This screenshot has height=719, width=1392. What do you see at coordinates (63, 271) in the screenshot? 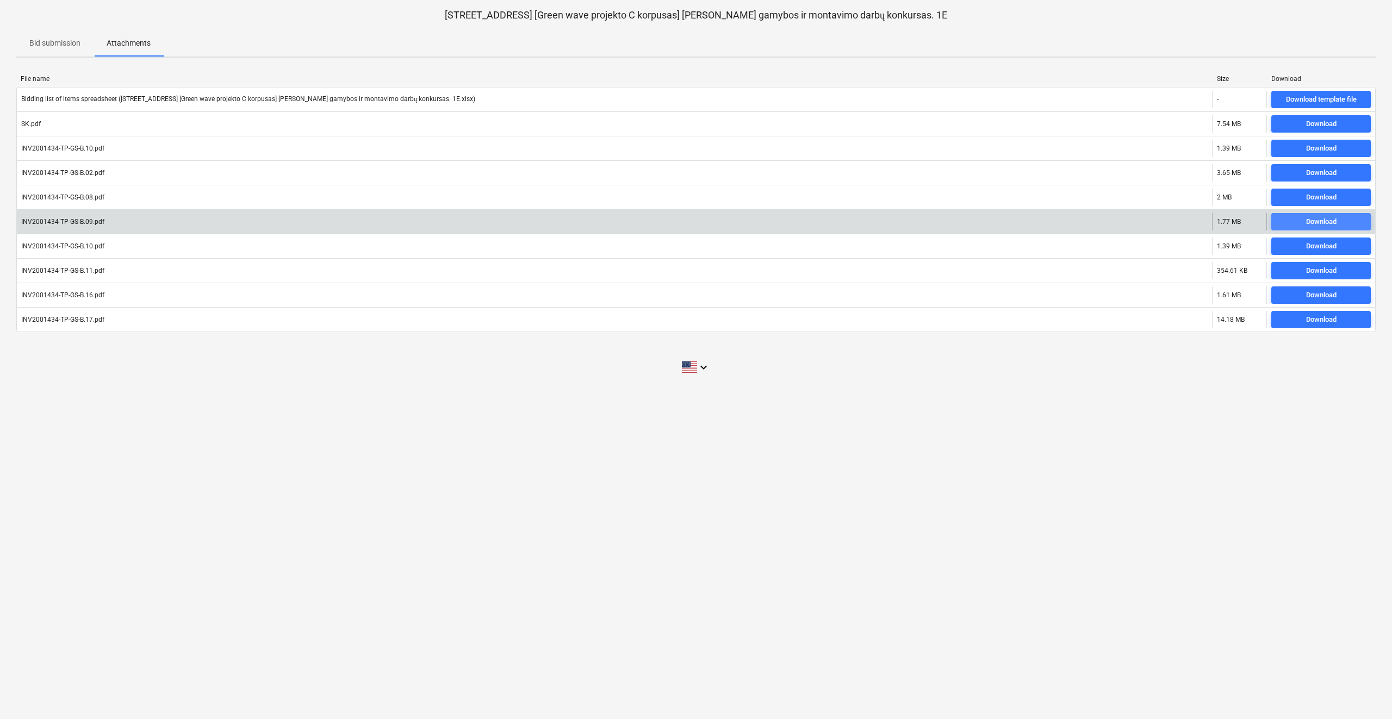
I see `div: INV2001434-TP-GS-B.11.pdf` at bounding box center [63, 271].